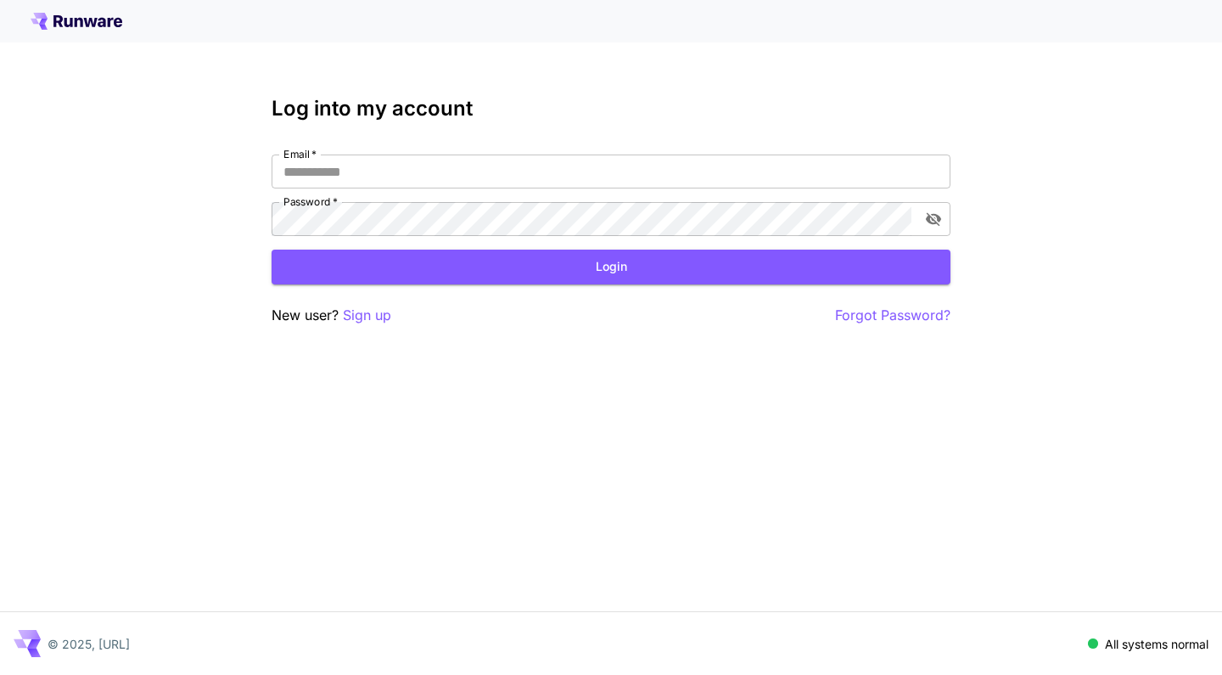  What do you see at coordinates (367, 315) in the screenshot?
I see `button: Sign up` at bounding box center [367, 315].